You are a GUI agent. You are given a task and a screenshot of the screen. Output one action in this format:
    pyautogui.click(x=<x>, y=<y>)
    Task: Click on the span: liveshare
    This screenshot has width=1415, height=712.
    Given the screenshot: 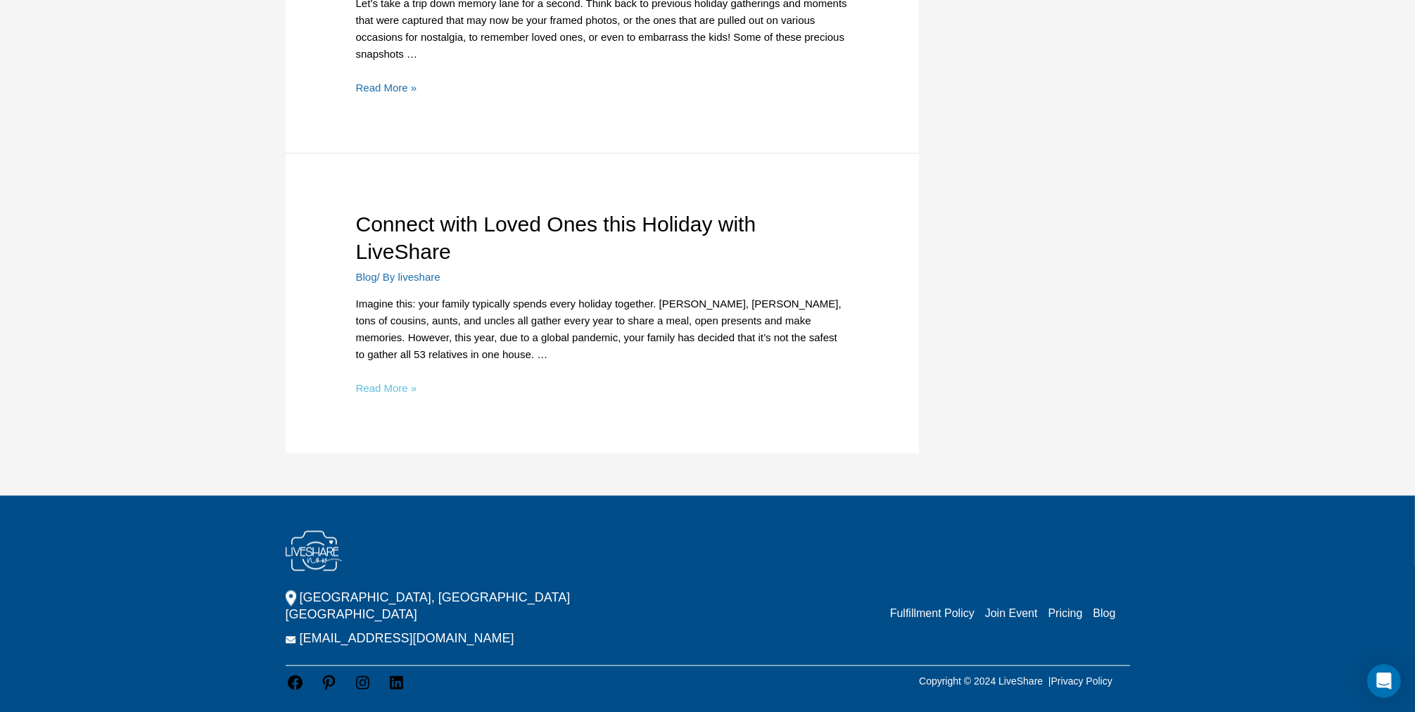 What is the action you would take?
    pyautogui.click(x=419, y=277)
    